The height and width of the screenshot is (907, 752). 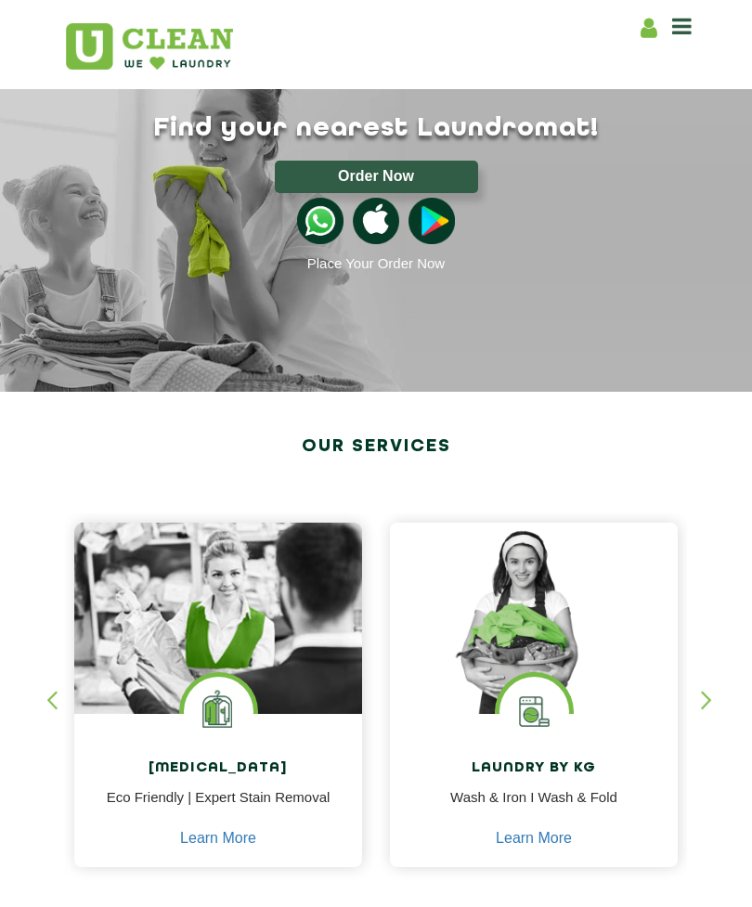 I want to click on h2: Our Services, so click(x=376, y=446).